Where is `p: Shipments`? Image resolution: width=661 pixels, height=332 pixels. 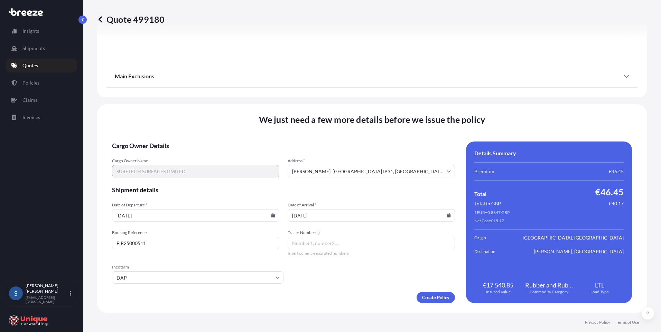
p: Shipments is located at coordinates (34, 48).